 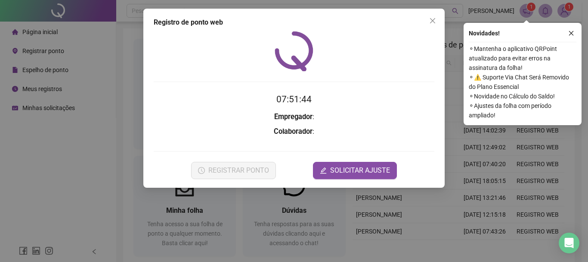 I want to click on strong: Colaborador, so click(x=293, y=131).